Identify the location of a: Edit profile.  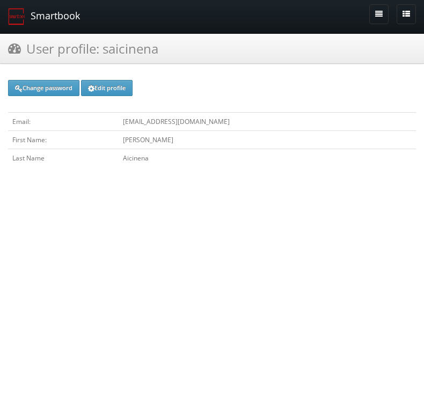
(107, 88).